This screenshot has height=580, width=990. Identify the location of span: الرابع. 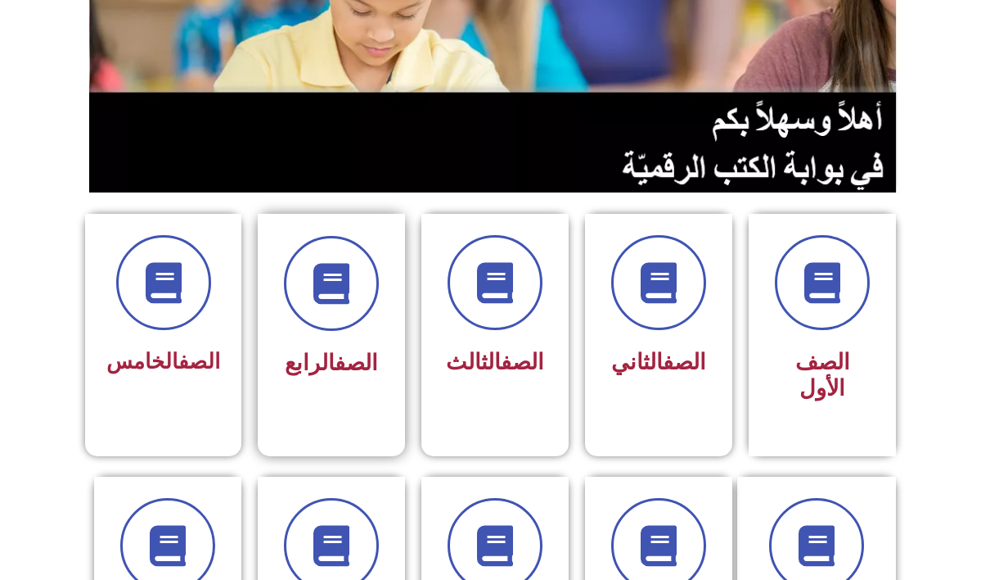
(332, 363).